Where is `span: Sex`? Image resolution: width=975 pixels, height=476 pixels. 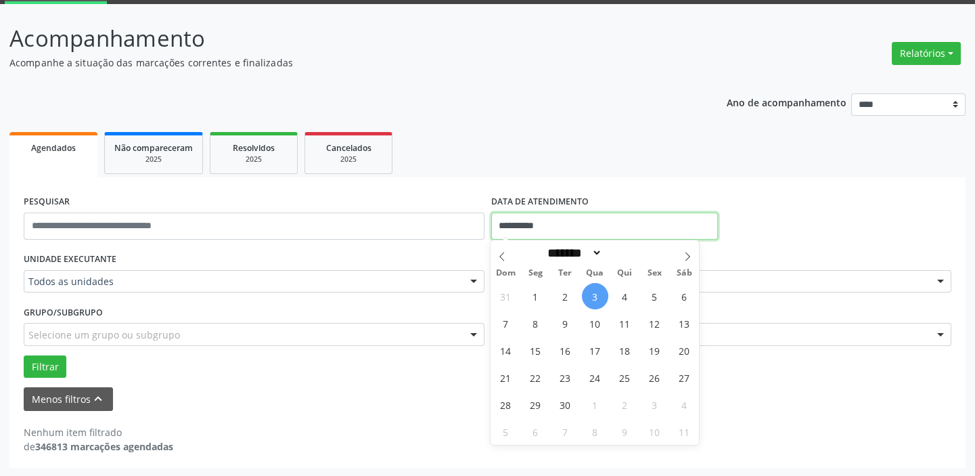
span: Sex is located at coordinates (654, 273).